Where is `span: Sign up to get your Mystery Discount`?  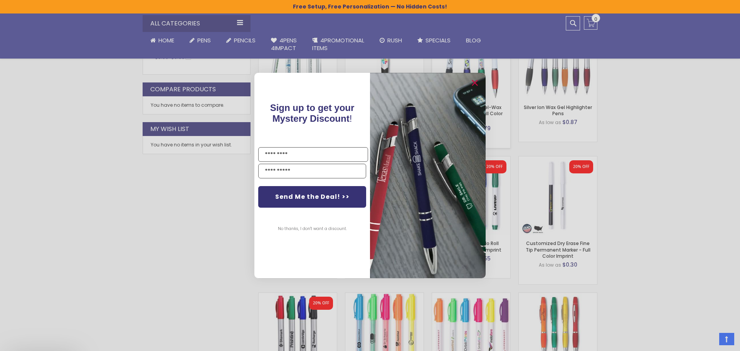 span: Sign up to get your Mystery Discount is located at coordinates (312, 113).